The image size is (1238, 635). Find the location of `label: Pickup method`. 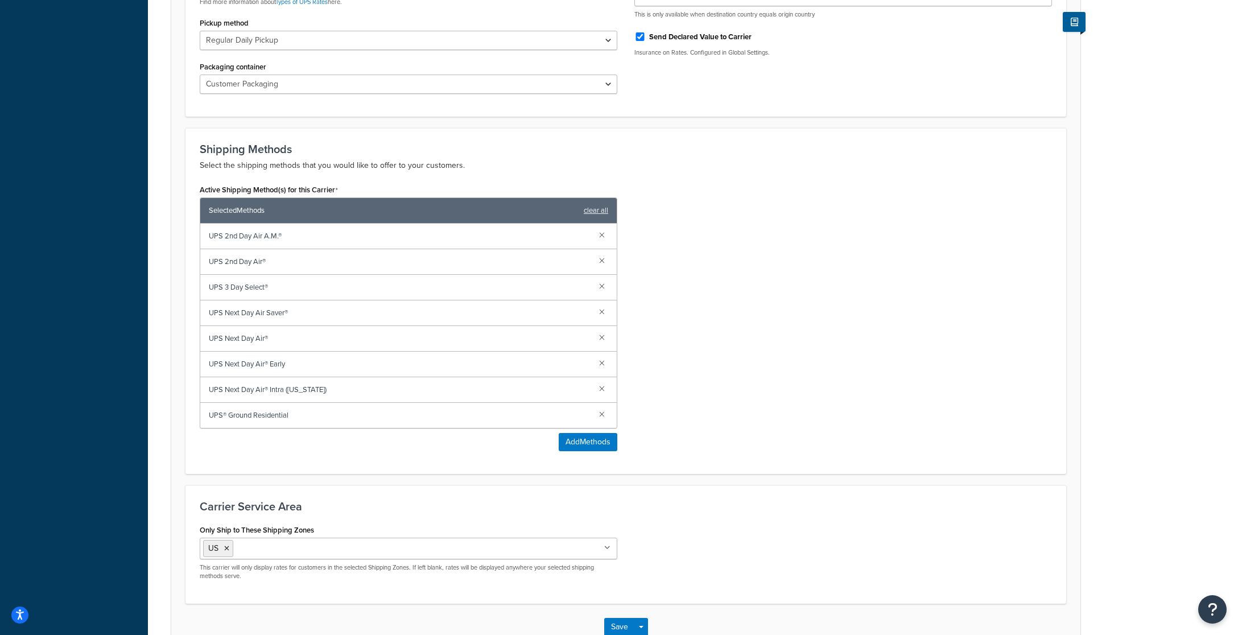

label: Pickup method is located at coordinates (224, 23).